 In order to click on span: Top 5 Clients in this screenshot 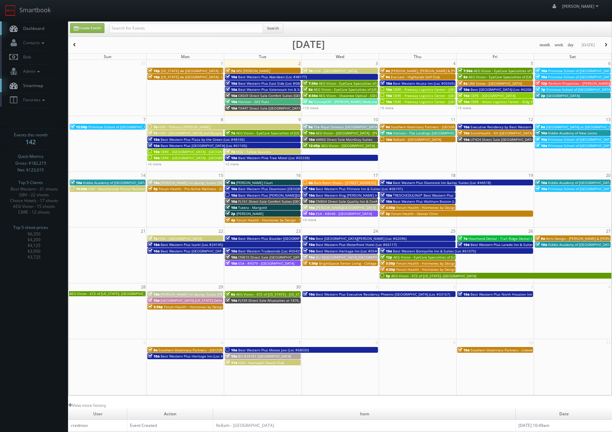, I will do `click(31, 183)`.